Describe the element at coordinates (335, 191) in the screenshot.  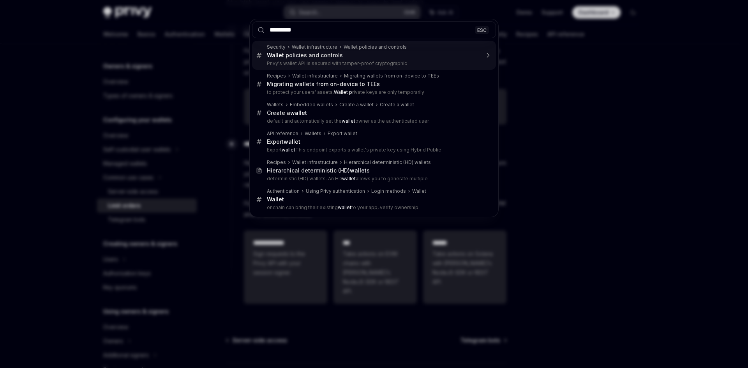
I see `div: Using Privy authentication` at that location.